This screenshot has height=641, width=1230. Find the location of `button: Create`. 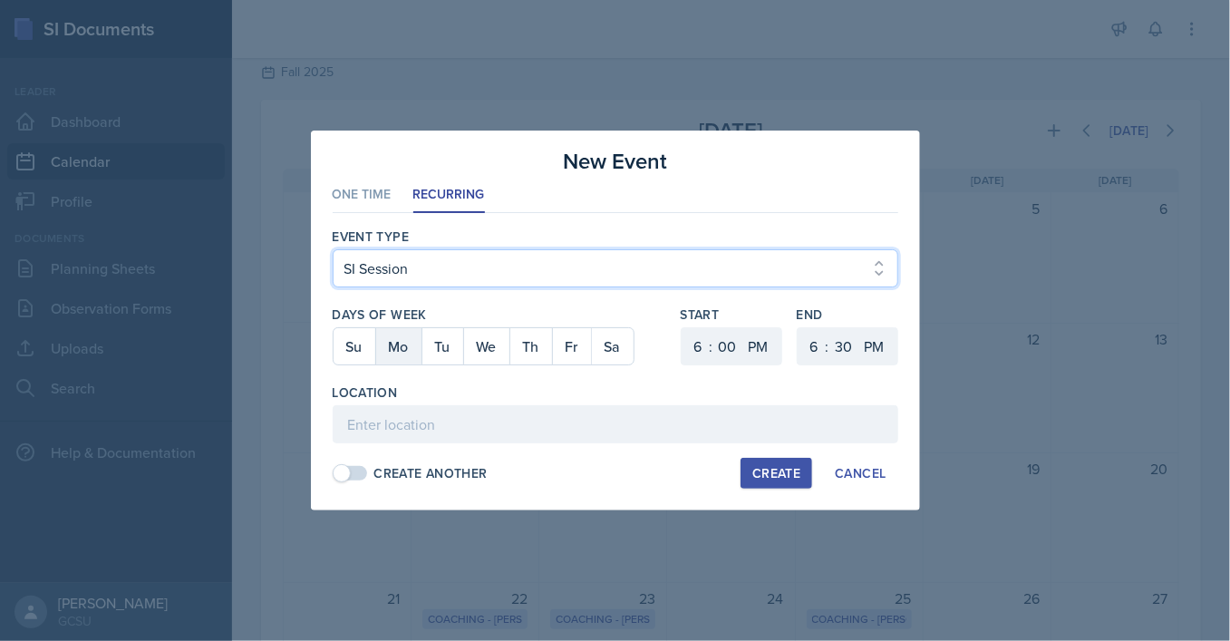

button: Create is located at coordinates (776, 473).